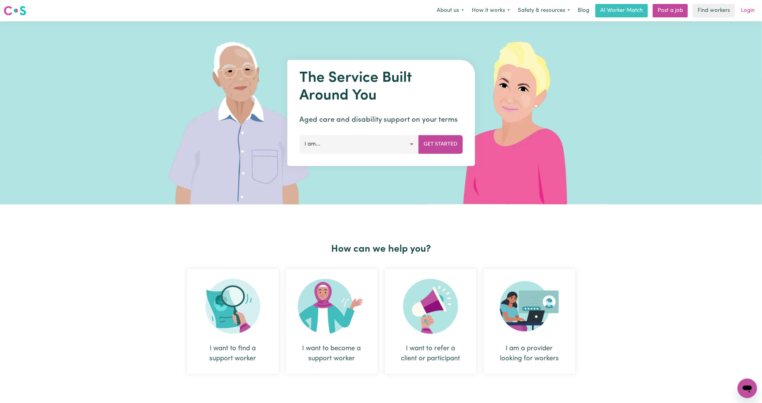 This screenshot has height=403, width=762. What do you see at coordinates (332, 306) in the screenshot?
I see `img: Become Worker` at bounding box center [332, 306].